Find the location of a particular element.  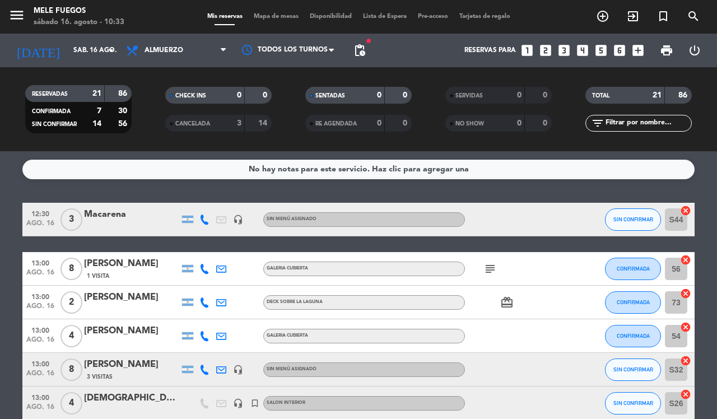

span: Tarjetas de regalo is located at coordinates (485, 16).